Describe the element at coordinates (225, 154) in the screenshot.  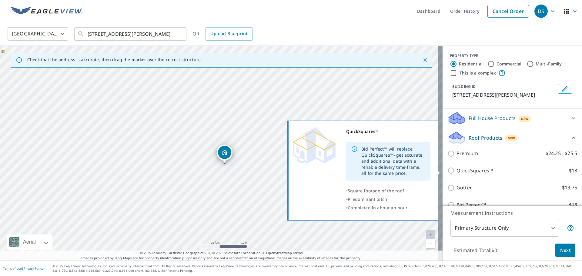
I see `div: Dropped pin, building 1, Residential property, 3358 Tannenbaum Ln Rockford, IL 61109` at that location.